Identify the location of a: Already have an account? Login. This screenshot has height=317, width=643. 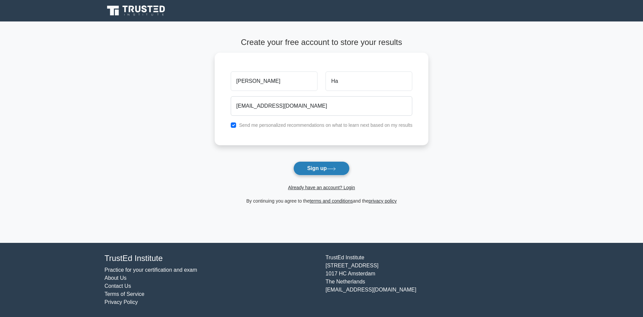
(322, 187).